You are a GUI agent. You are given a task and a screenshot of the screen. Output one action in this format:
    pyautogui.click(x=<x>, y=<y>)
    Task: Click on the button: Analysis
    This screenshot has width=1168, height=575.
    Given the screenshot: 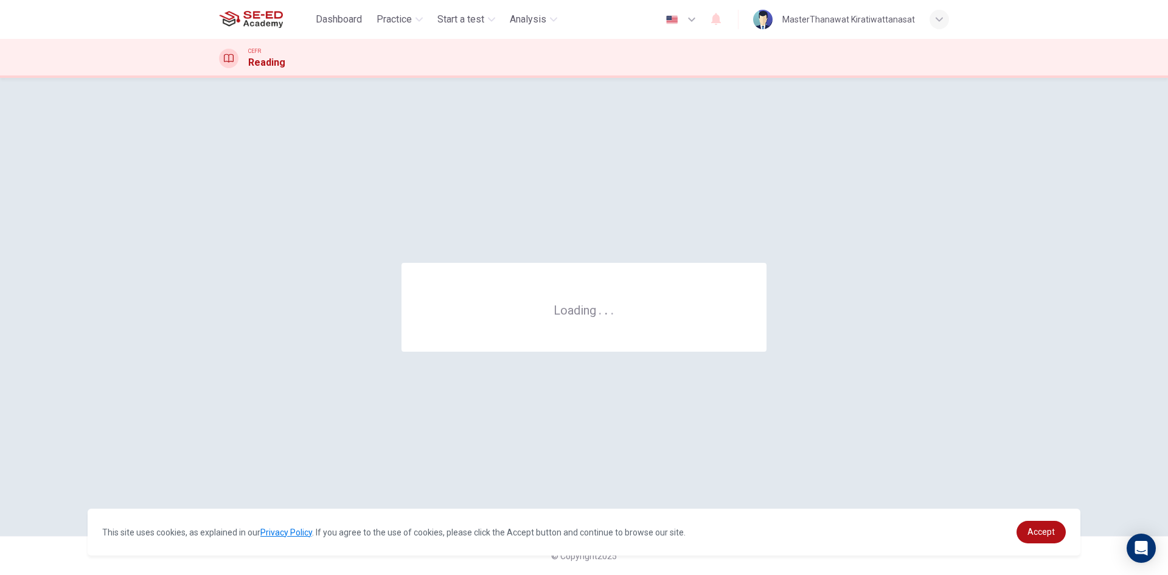 What is the action you would take?
    pyautogui.click(x=533, y=19)
    